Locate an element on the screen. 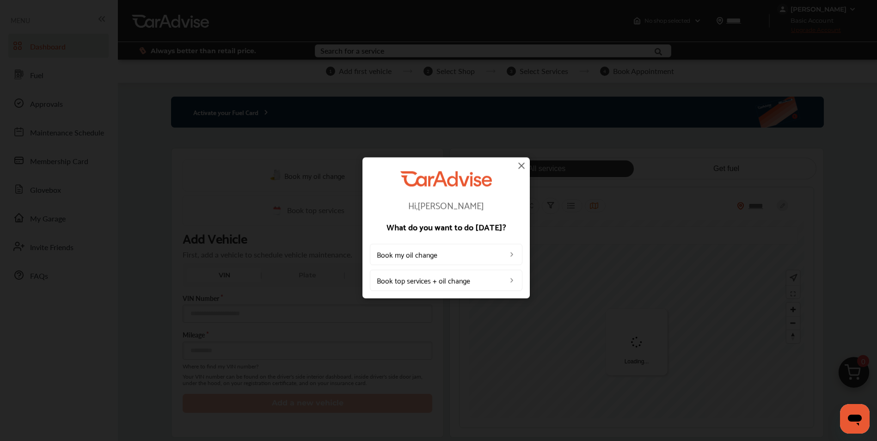 The image size is (877, 441). a: Book top services + oil change is located at coordinates (446, 281).